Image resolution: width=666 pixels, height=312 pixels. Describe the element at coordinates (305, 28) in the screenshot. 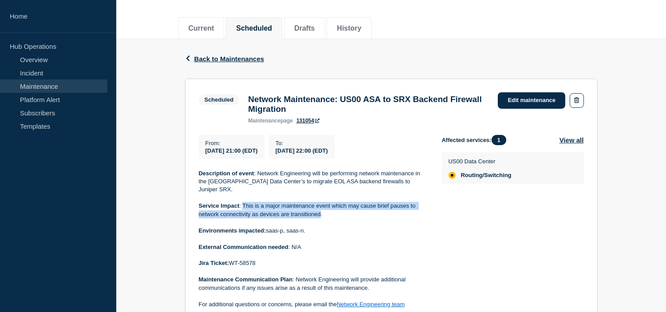

I see `button: Drafts` at that location.